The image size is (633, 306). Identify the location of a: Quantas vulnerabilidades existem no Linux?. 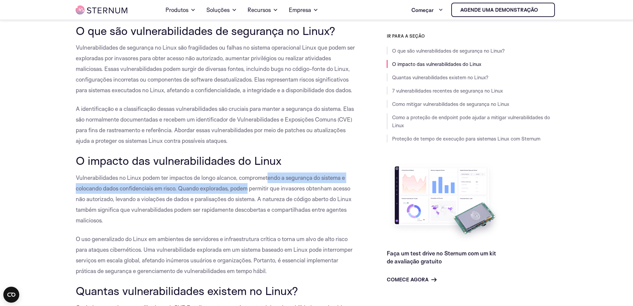
(440, 77).